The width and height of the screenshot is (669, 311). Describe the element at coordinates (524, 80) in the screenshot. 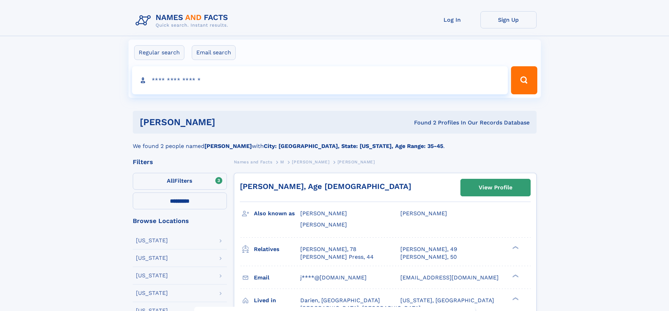

I see `button: Search Button` at that location.